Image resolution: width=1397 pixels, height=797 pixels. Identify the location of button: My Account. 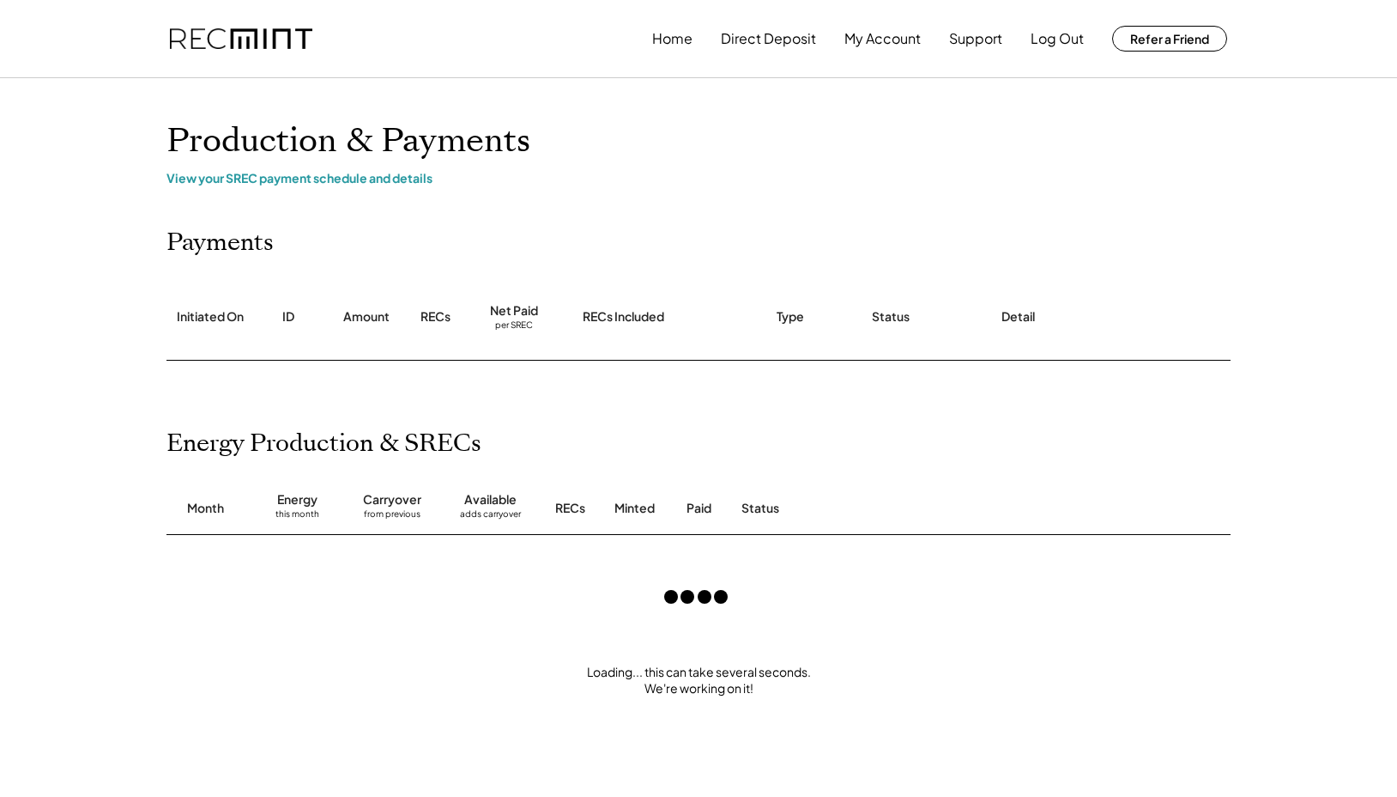
(882, 39).